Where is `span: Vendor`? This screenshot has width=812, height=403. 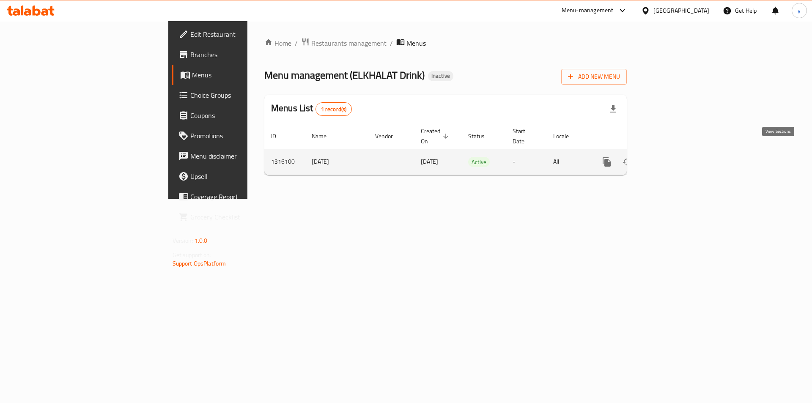
span: Vendor is located at coordinates (389, 136).